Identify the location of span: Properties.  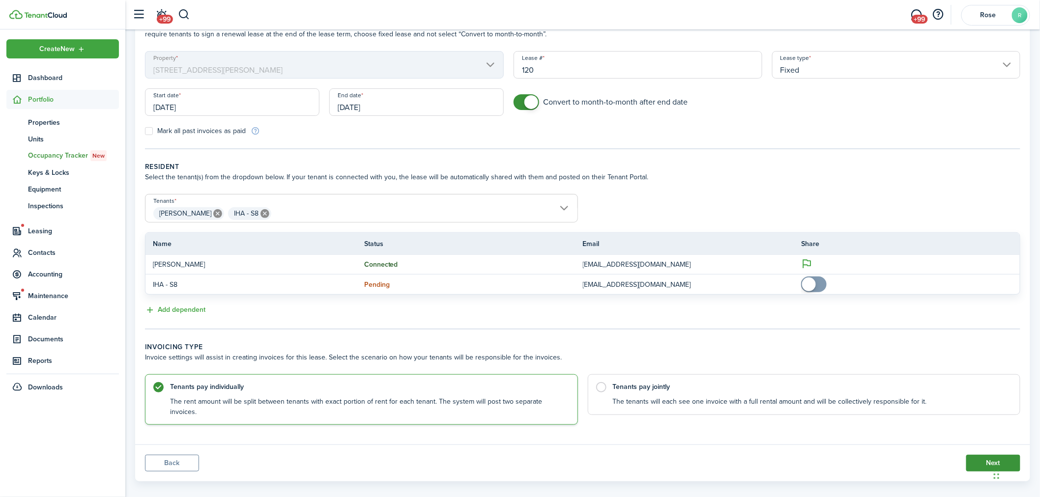
(73, 122).